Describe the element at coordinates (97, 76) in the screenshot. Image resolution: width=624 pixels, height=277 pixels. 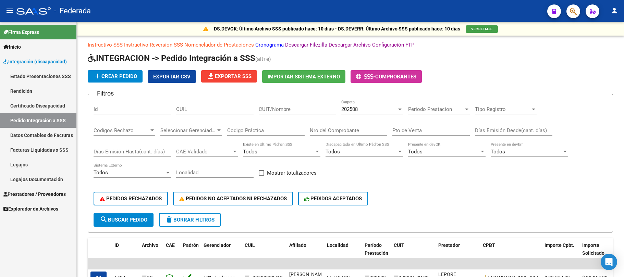
I see `mat-icon: add` at that location.